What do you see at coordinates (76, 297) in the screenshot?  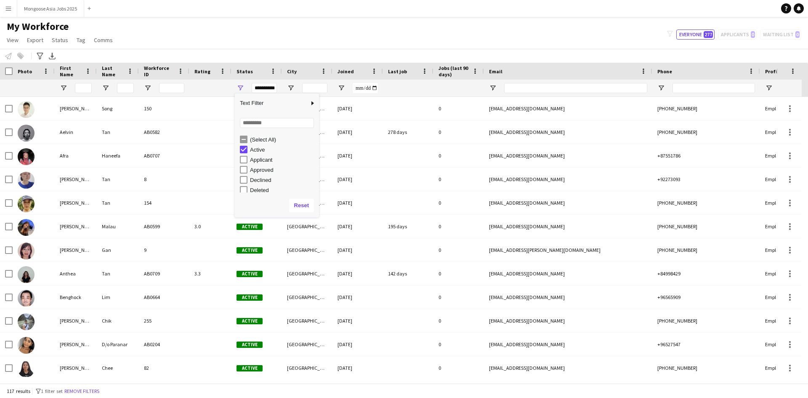 I see `div: Benghock` at bounding box center [76, 297].